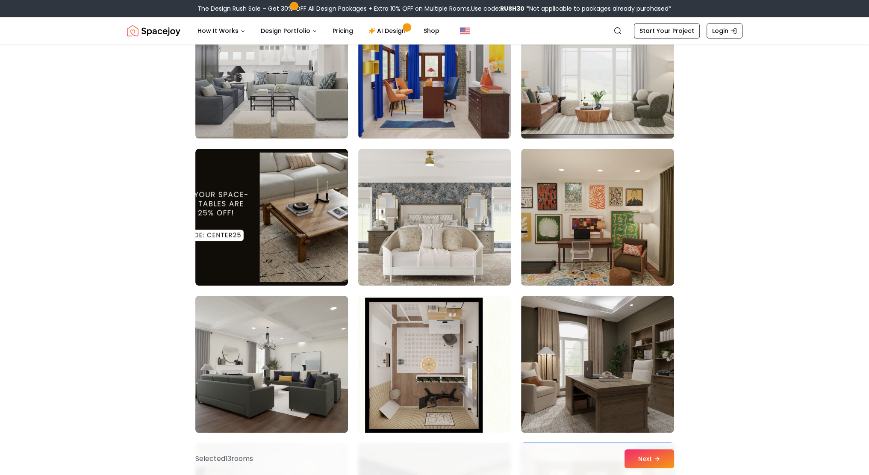  Describe the element at coordinates (289, 31) in the screenshot. I see `button: Design Portfolio` at that location.